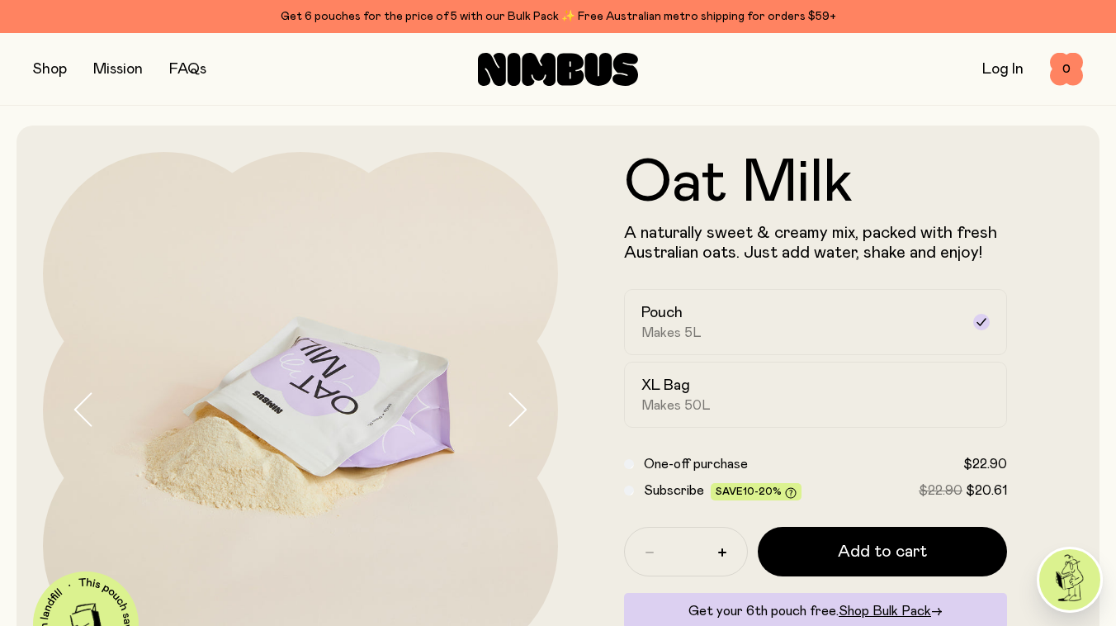 This screenshot has width=1116, height=626. Describe the element at coordinates (882, 551) in the screenshot. I see `span: Add to cart` at that location.